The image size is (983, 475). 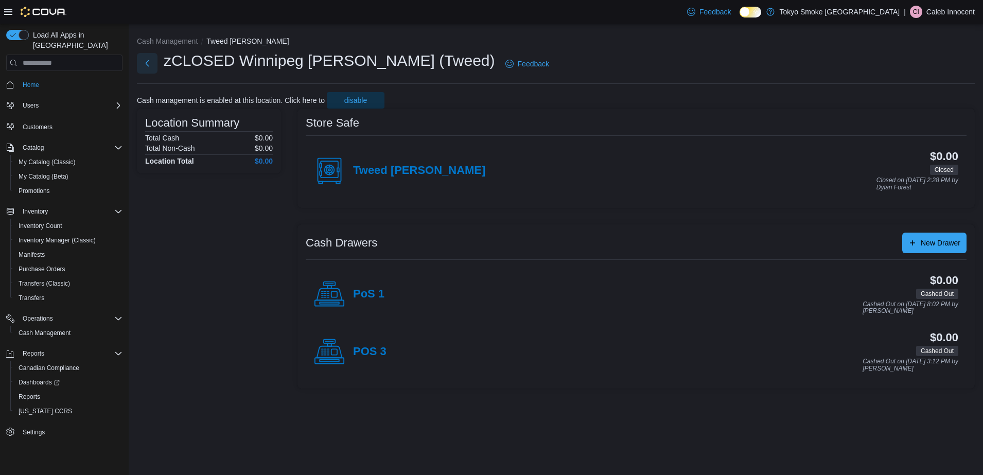 I want to click on span: Canadian Compliance, so click(x=68, y=368).